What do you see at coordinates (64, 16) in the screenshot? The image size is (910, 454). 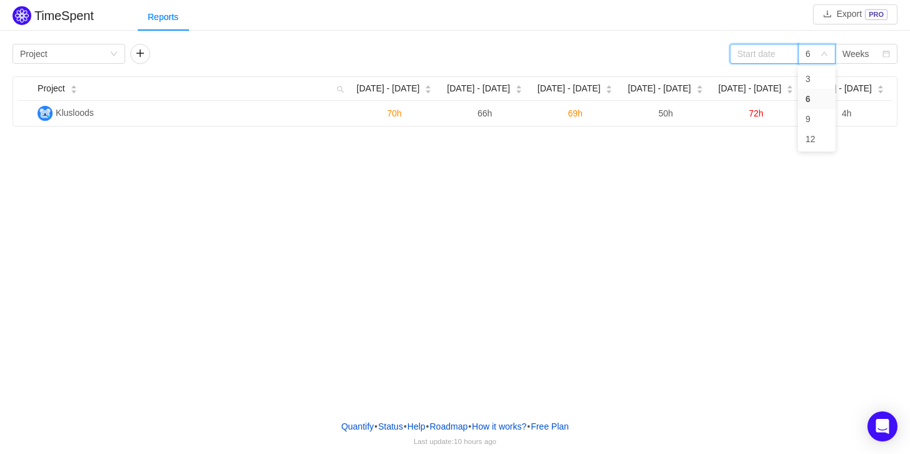 I see `h2: TimeSpent` at bounding box center [64, 16].